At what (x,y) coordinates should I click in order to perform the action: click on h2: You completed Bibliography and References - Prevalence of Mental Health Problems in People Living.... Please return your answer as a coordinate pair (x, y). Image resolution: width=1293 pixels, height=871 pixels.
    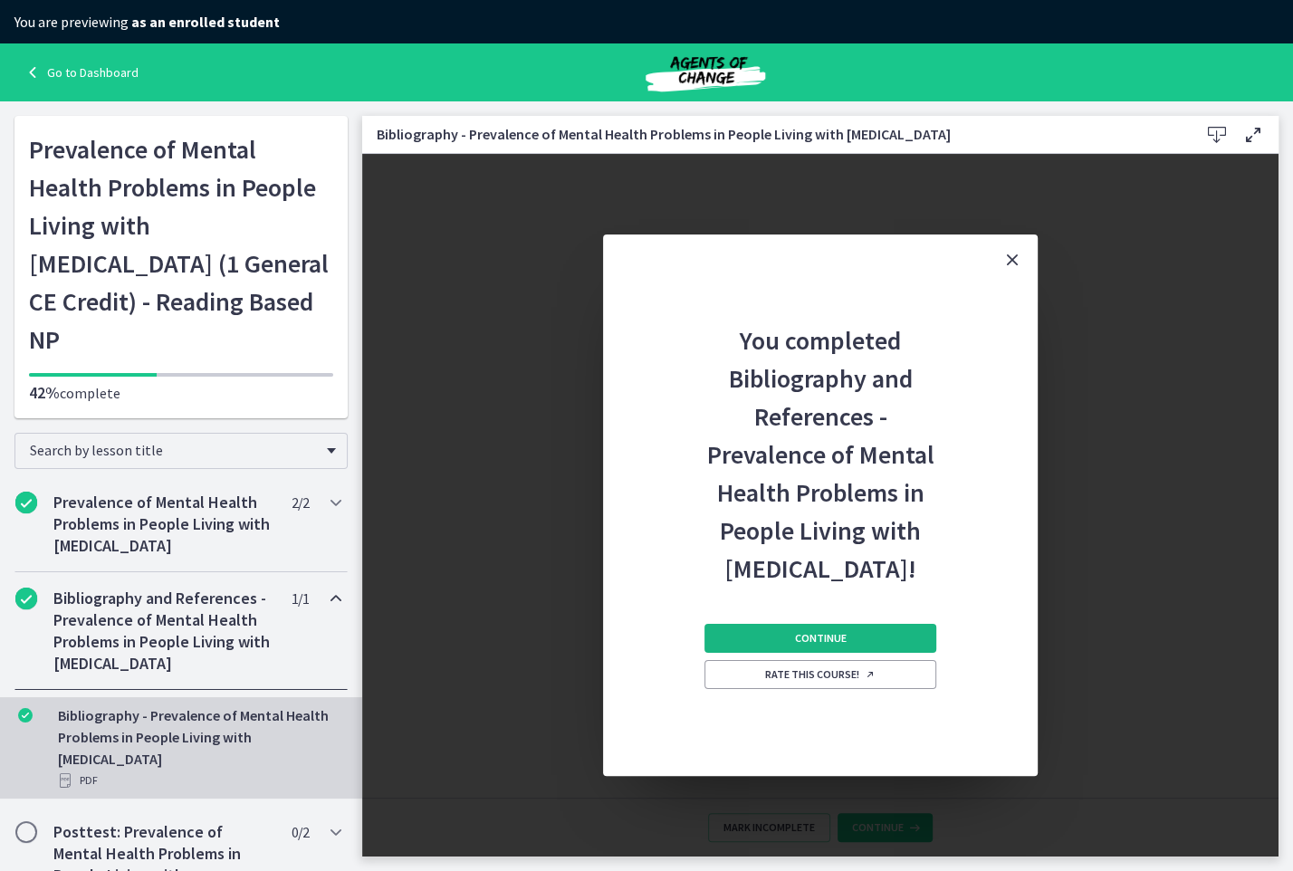
    Looking at the image, I should click on (820, 436).